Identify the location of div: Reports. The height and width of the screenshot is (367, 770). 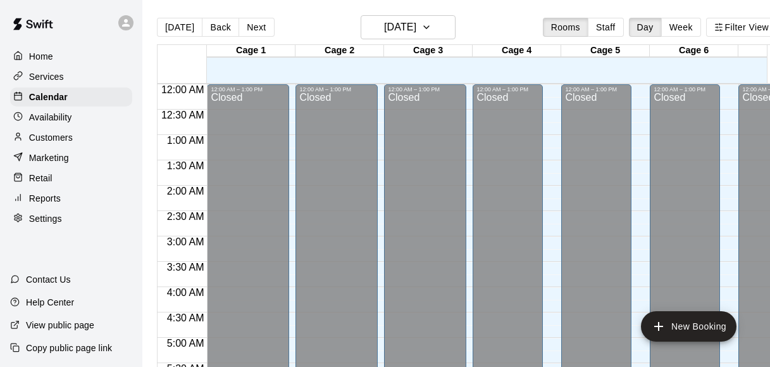
(71, 198).